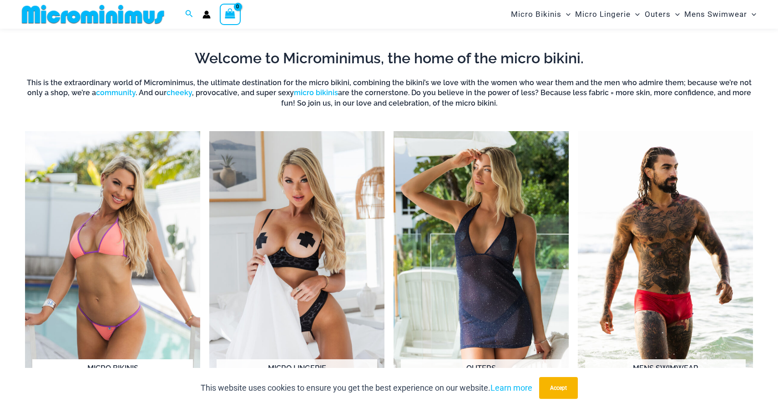 The image size is (778, 408). I want to click on a: Mens SwimwearMenu ToggleMenu Toggle, so click(720, 14).